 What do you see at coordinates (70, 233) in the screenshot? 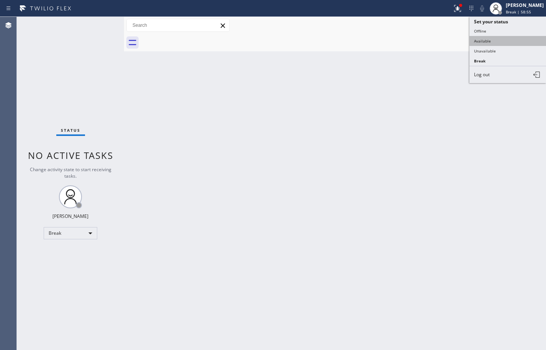
I see `div: Break` at bounding box center [70, 233].